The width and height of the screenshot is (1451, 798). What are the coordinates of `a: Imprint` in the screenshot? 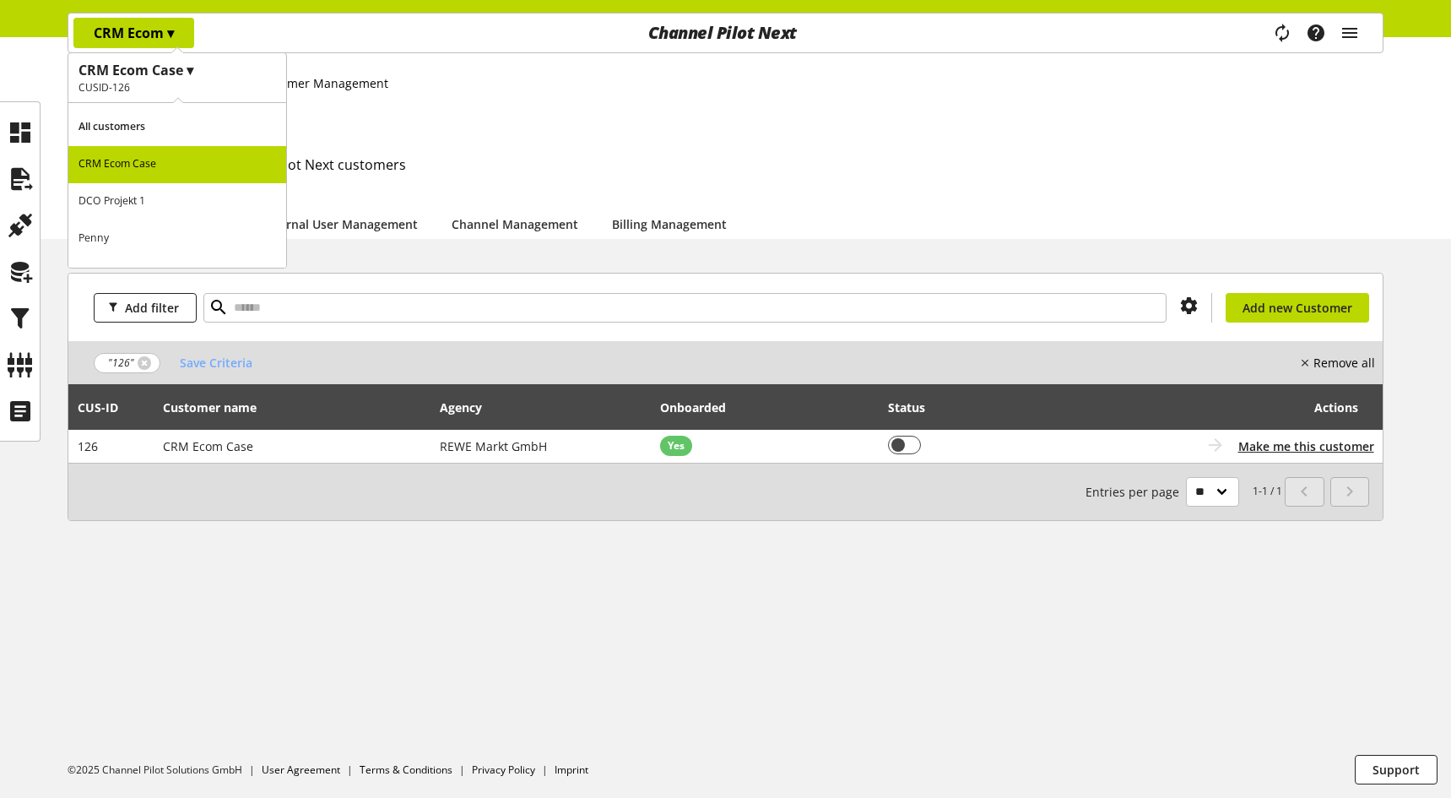 It's located at (571, 769).